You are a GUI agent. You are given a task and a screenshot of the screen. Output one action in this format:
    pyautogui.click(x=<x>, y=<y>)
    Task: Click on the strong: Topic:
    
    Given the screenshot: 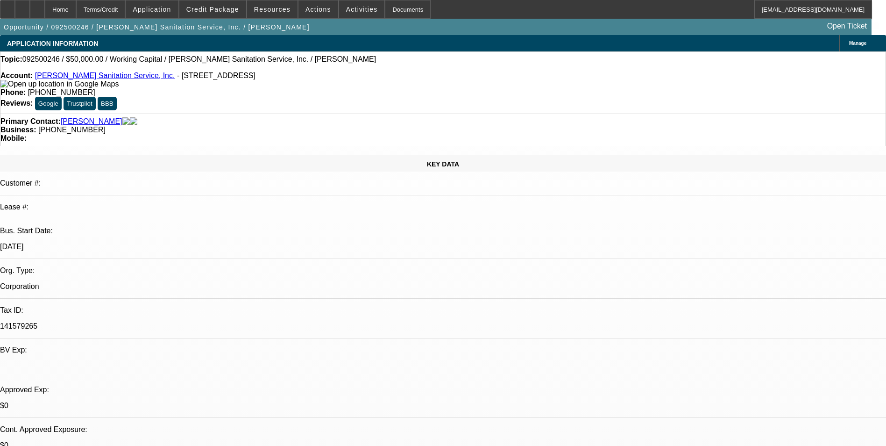 What is the action you would take?
    pyautogui.click(x=11, y=59)
    